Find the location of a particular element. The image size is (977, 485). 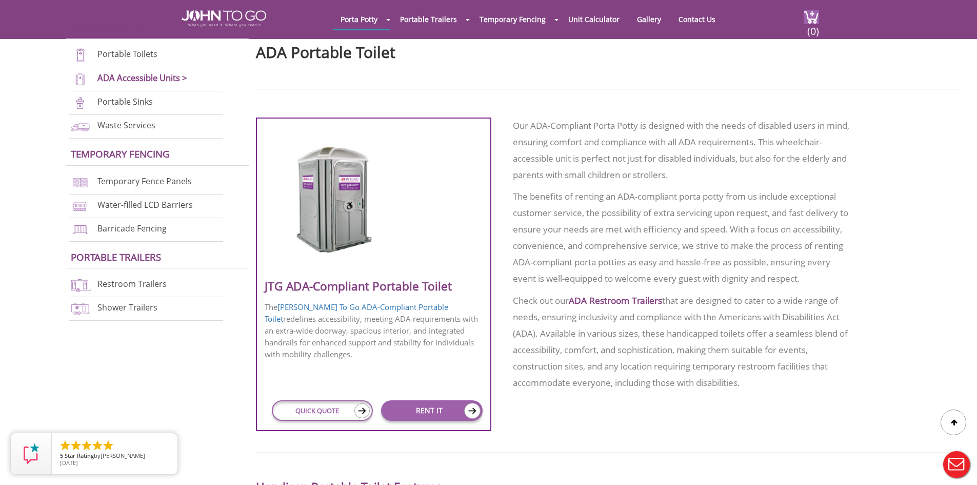

img: restroom-trailers-new.png is located at coordinates (80, 285).